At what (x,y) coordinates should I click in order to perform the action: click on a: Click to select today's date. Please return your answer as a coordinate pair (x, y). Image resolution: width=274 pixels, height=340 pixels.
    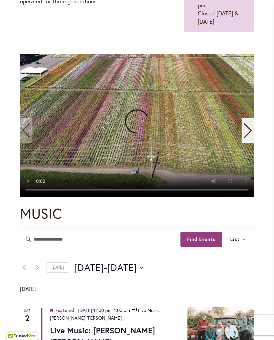
    Looking at the image, I should click on (57, 267).